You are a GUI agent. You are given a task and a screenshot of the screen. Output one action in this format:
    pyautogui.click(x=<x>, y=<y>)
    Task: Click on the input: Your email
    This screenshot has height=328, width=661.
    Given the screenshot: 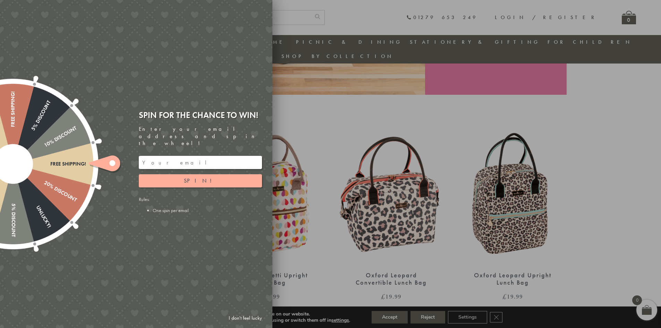 What is the action you would take?
    pyautogui.click(x=200, y=162)
    